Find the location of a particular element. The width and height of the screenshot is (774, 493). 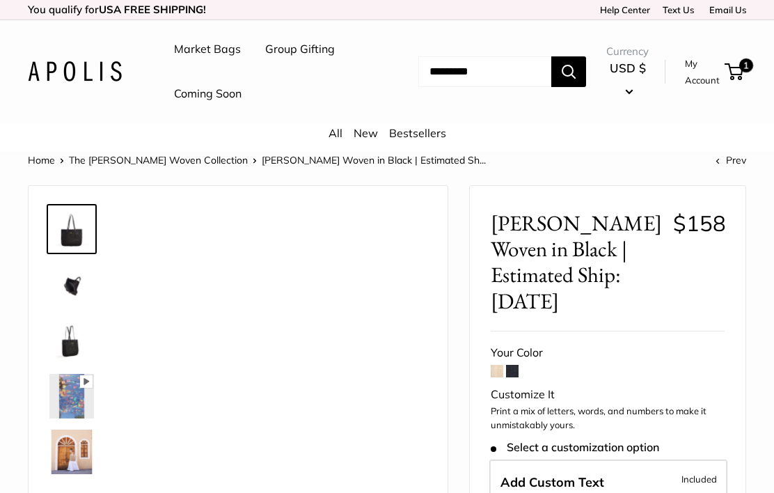

p: Print a mix of letters, words, and numbers to make it unmistakably yours. is located at coordinates (607, 417).